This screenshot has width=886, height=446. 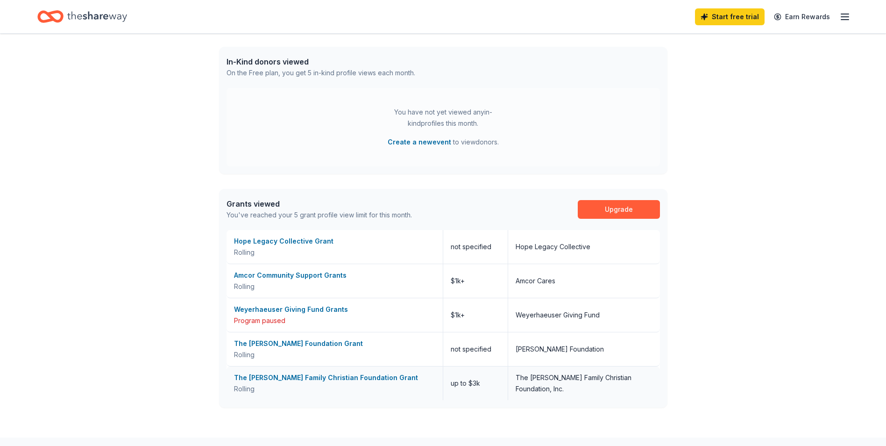 I want to click on div: Amcor Community Support Grants, so click(x=335, y=275).